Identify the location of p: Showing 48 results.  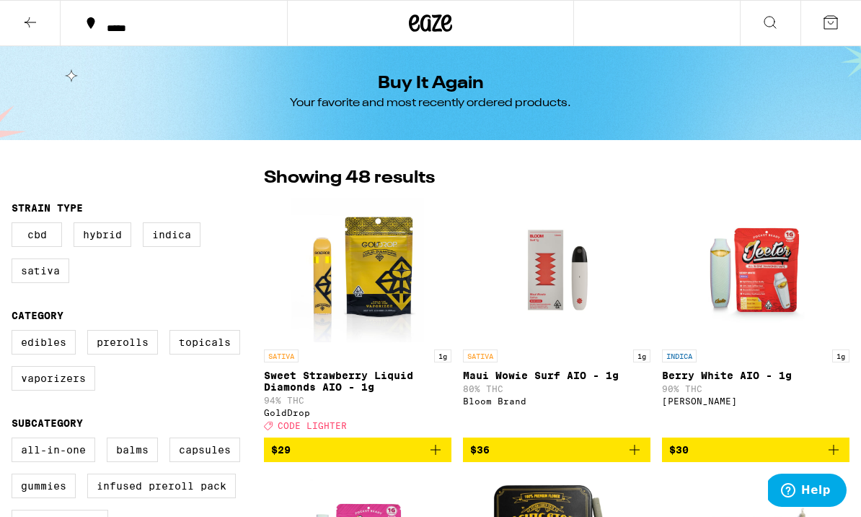
(349, 178).